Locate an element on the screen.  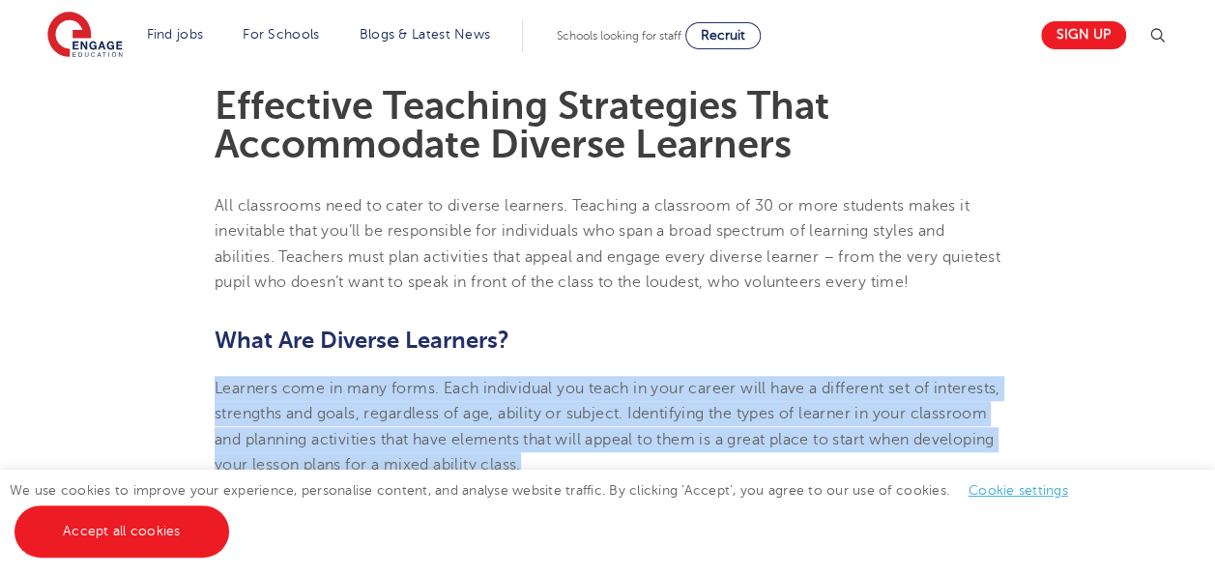
h1: Effective Teaching Strategies That Accommodate Diverse Learners is located at coordinates (607, 126).